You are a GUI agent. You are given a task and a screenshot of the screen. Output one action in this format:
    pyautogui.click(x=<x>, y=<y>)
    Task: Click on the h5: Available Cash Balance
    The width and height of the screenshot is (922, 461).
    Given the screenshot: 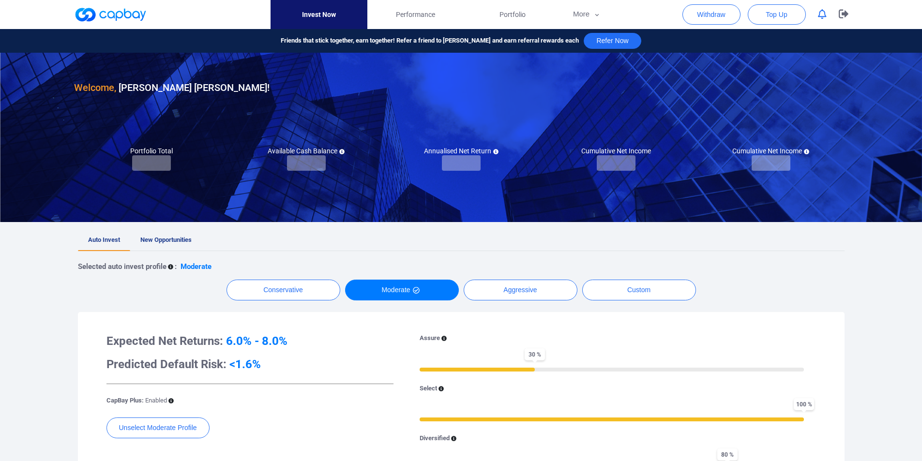 What is the action you would take?
    pyautogui.click(x=306, y=151)
    